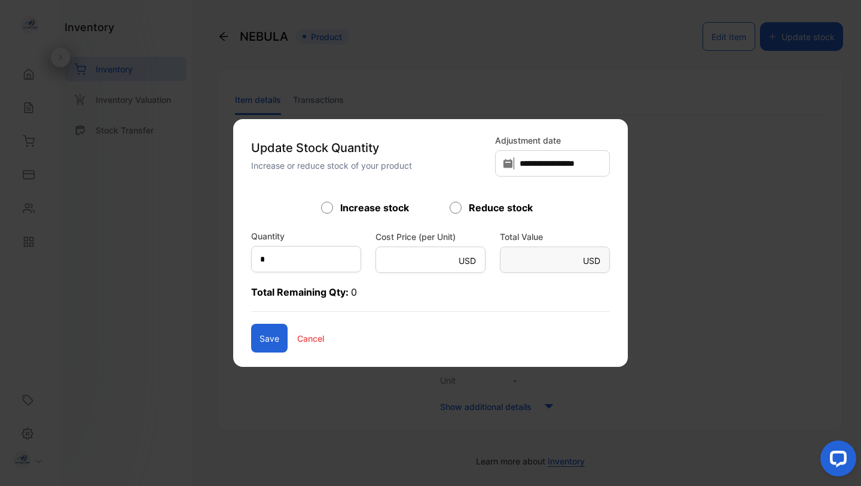  What do you see at coordinates (431, 298) in the screenshot?
I see `p: Total Remaining Qty:` at bounding box center [431, 298].